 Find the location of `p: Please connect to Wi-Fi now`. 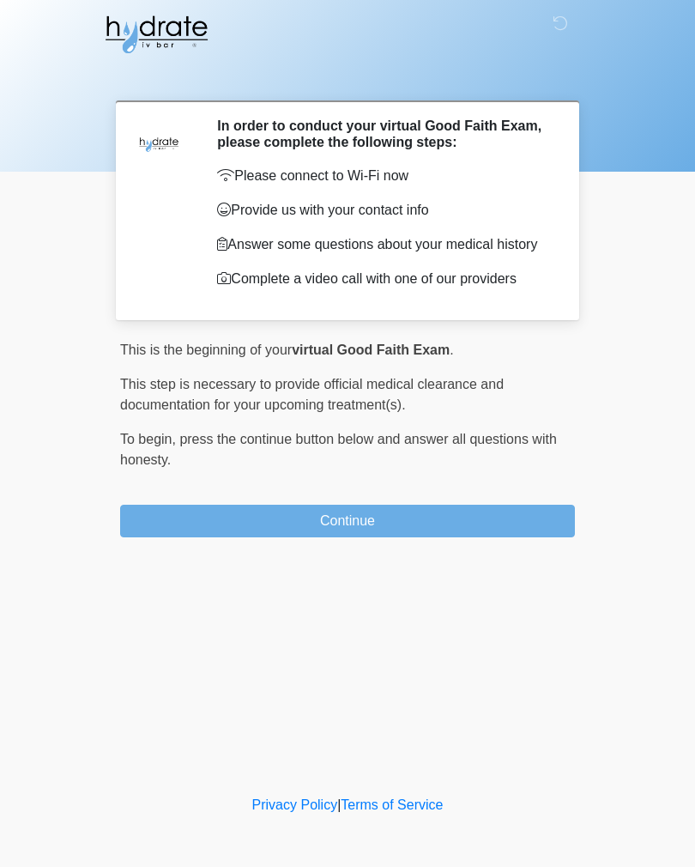

p: Please connect to Wi-Fi now is located at coordinates (383, 176).